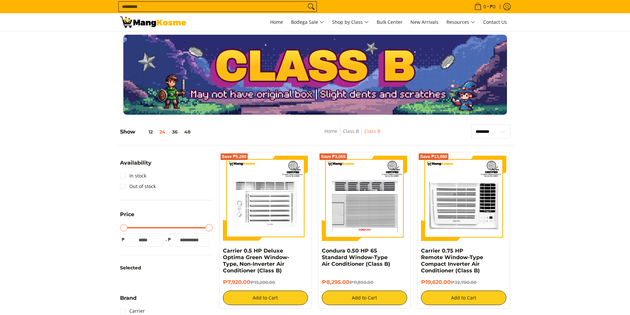 Image resolution: width=630 pixels, height=315 pixels. Describe the element at coordinates (352, 135) in the screenshot. I see `nav: Breadcrumbs` at that location.